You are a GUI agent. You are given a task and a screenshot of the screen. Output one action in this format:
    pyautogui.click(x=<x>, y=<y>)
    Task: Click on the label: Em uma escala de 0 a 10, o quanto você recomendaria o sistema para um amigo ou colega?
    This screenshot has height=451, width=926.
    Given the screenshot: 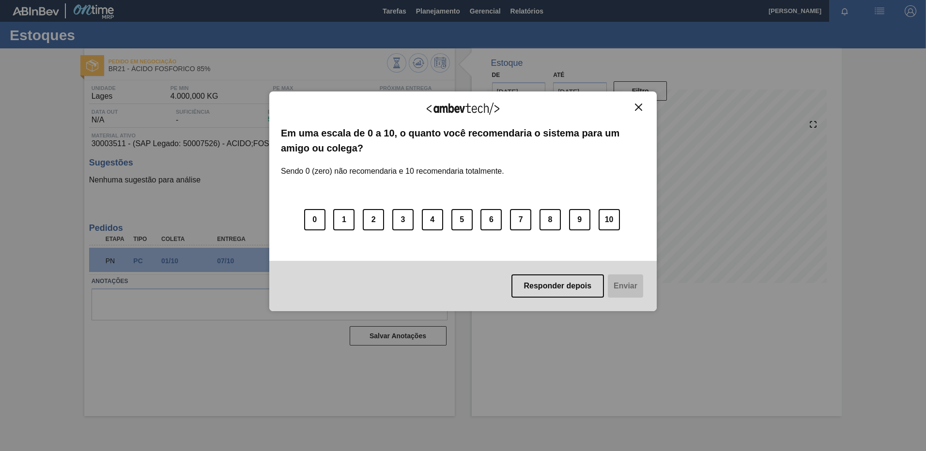 What is the action you would take?
    pyautogui.click(x=463, y=140)
    